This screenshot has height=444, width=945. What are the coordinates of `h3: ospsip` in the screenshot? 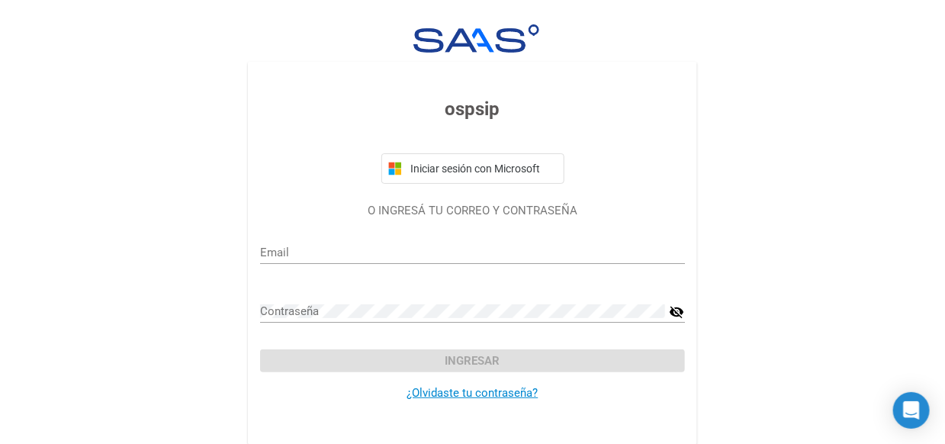 It's located at (472, 109).